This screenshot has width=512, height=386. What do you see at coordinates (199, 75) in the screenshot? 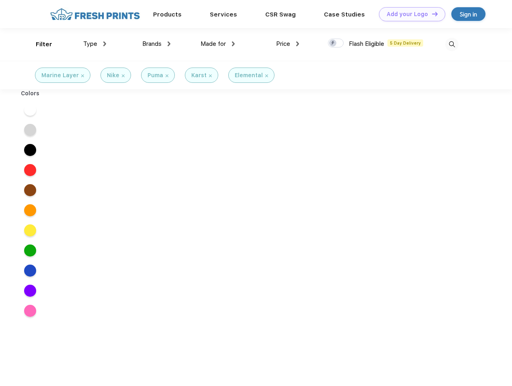
I see `div: Karst` at bounding box center [199, 75].